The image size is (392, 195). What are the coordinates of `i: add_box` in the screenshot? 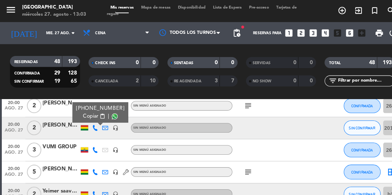 It's located at (350, 32).